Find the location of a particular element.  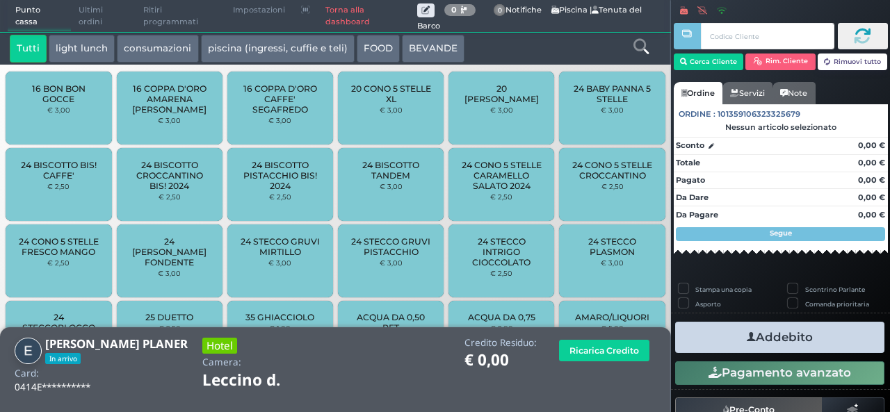

span: In arrivo is located at coordinates (63, 359).